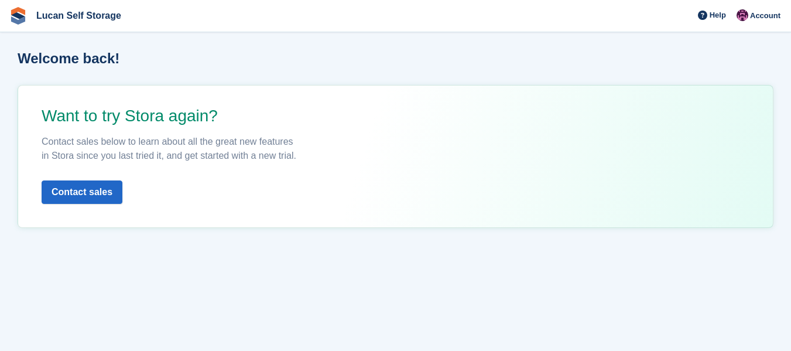  What do you see at coordinates (743, 15) in the screenshot?
I see `img: Reception` at bounding box center [743, 15].